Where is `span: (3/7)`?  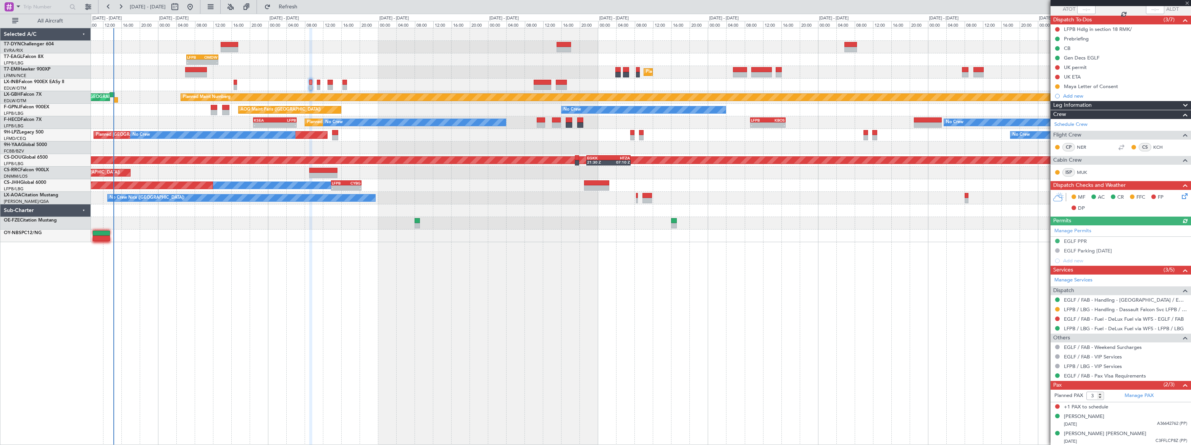 span: (3/7) is located at coordinates (1169, 19).